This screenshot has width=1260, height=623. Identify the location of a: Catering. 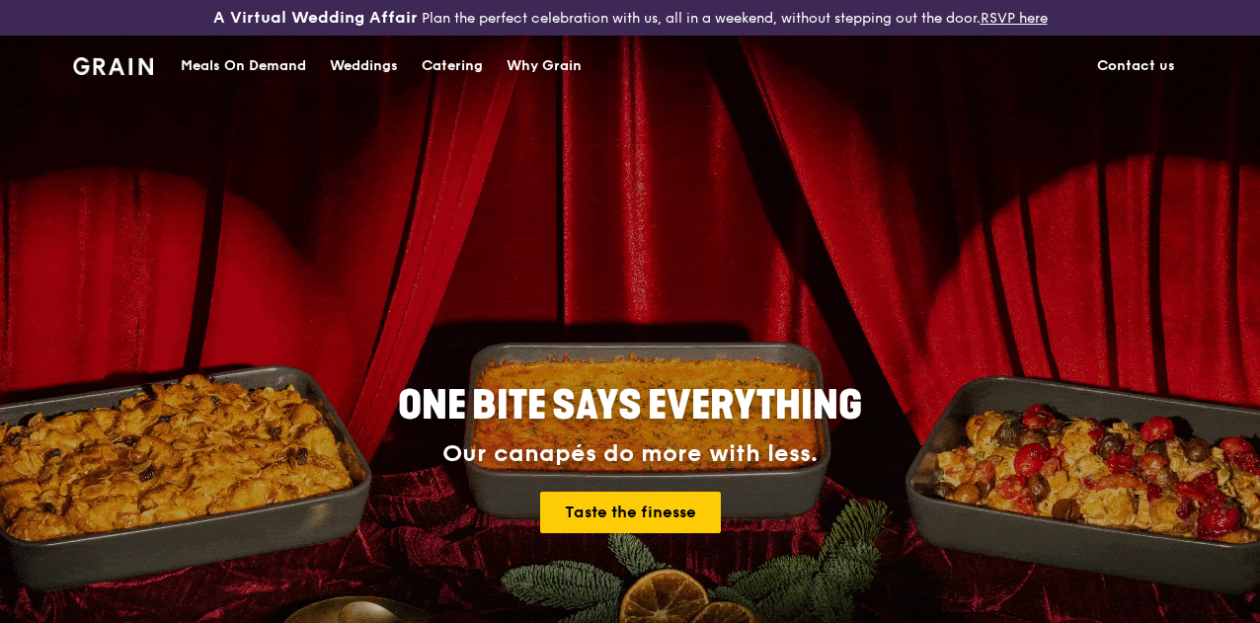
(452, 66).